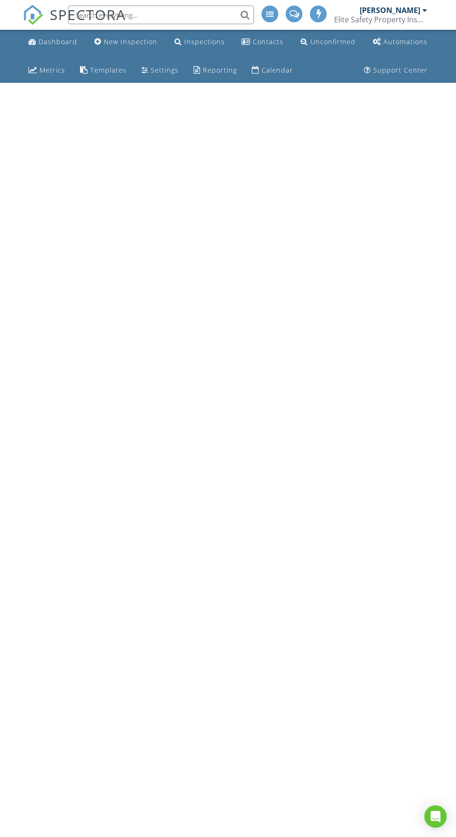 The image size is (456, 837). I want to click on a: Settings, so click(160, 70).